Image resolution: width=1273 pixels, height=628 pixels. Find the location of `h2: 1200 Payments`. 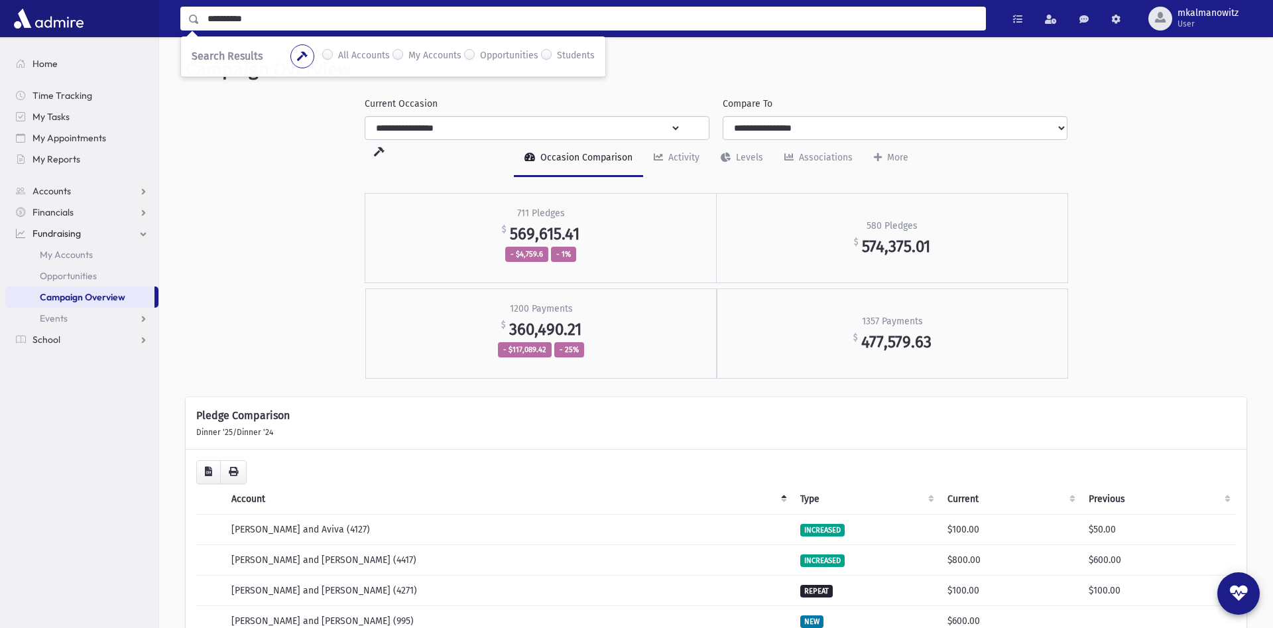

h2: 1200 Payments is located at coordinates (541, 309).